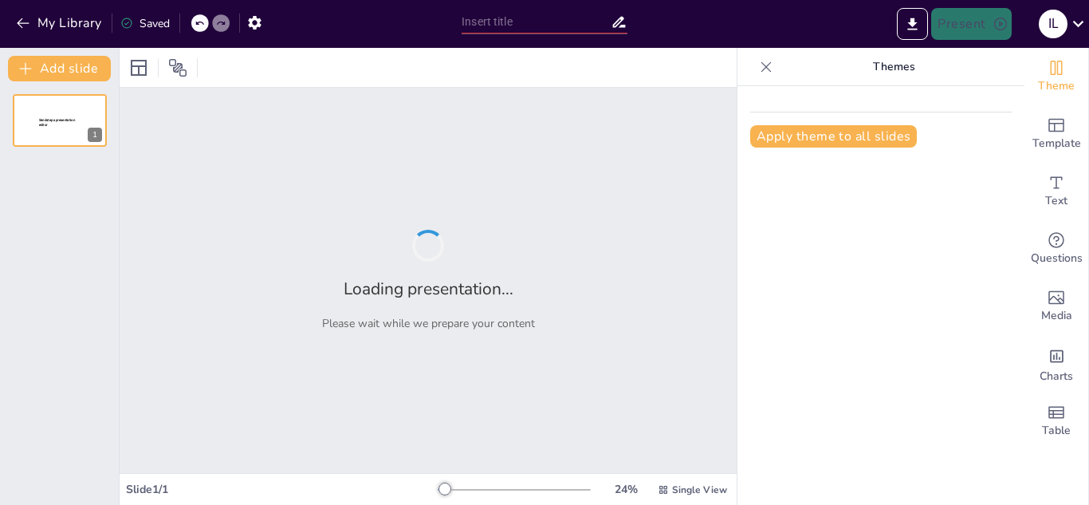 The image size is (1089, 505). I want to click on span: Single View, so click(699, 489).